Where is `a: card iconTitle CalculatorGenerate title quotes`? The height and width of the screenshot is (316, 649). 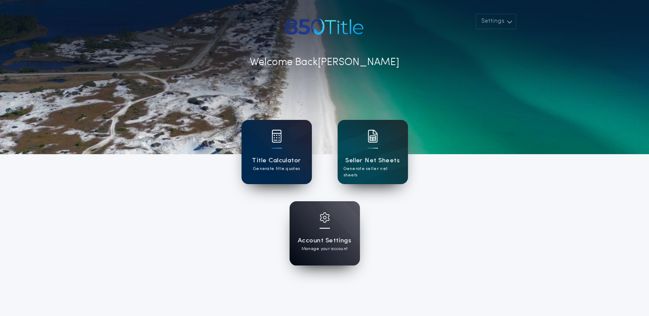
a: card iconTitle CalculatorGenerate title quotes is located at coordinates (277, 152).